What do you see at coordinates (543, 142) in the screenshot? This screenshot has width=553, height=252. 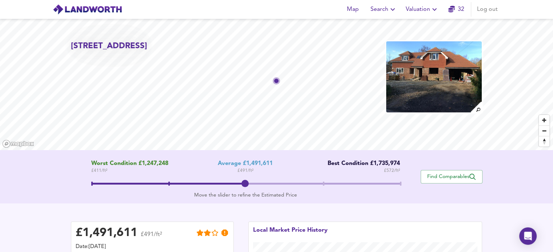 I see `span: Reset bearing to north` at bounding box center [543, 142].